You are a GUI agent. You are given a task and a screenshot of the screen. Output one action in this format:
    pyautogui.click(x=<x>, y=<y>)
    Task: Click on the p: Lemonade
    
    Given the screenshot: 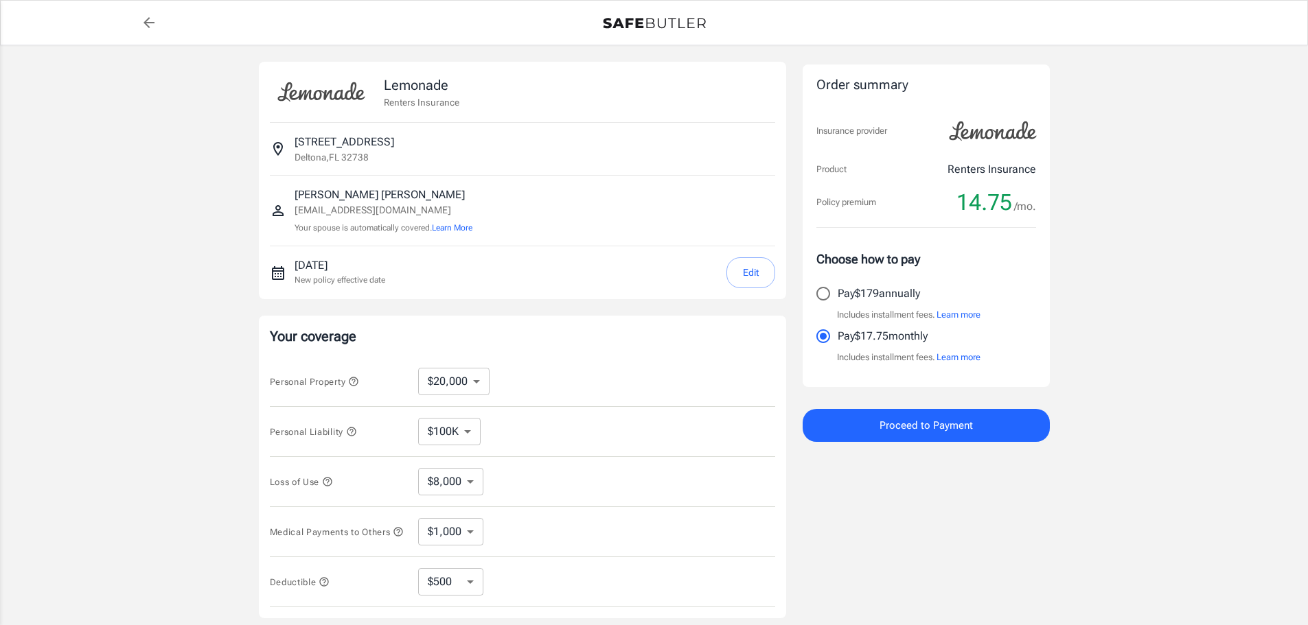 What is the action you would take?
    pyautogui.click(x=422, y=85)
    